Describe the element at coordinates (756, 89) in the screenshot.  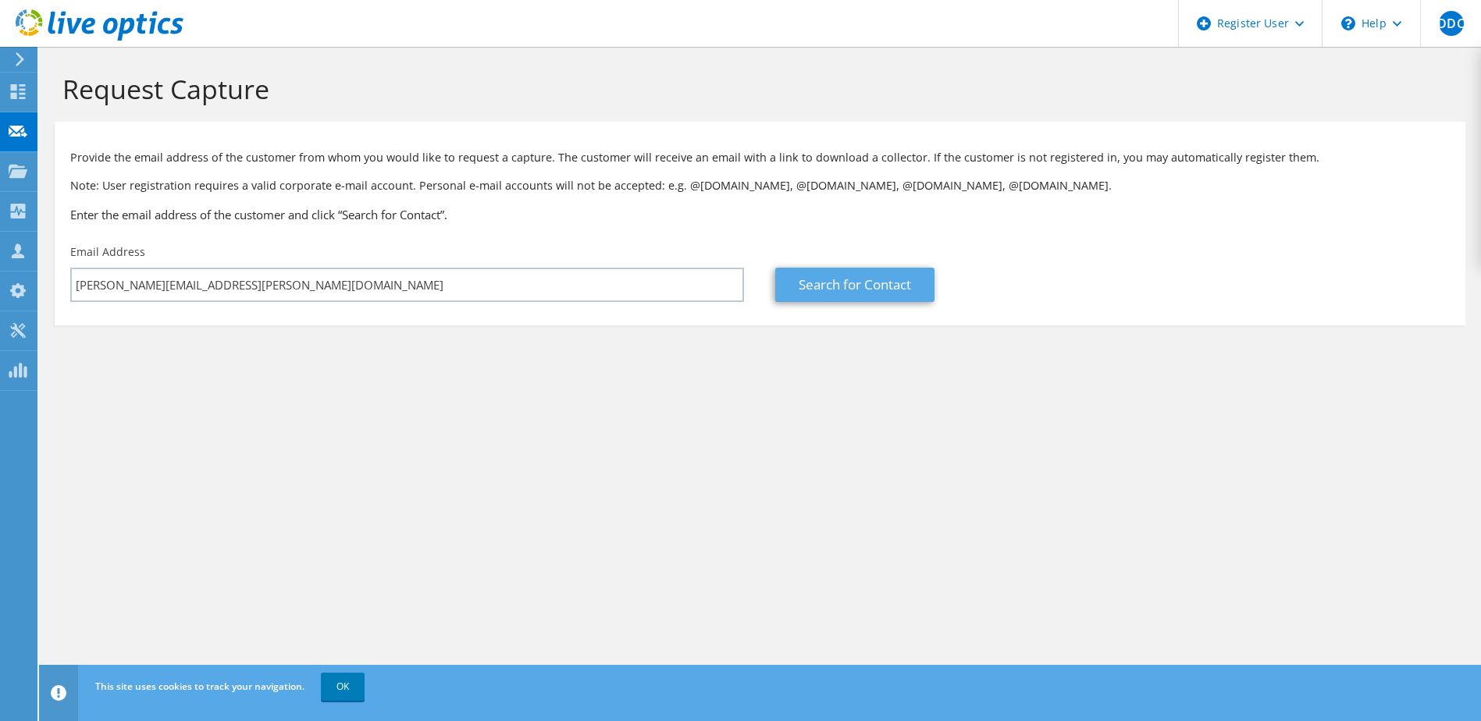
I see `h1: Request Capture` at that location.